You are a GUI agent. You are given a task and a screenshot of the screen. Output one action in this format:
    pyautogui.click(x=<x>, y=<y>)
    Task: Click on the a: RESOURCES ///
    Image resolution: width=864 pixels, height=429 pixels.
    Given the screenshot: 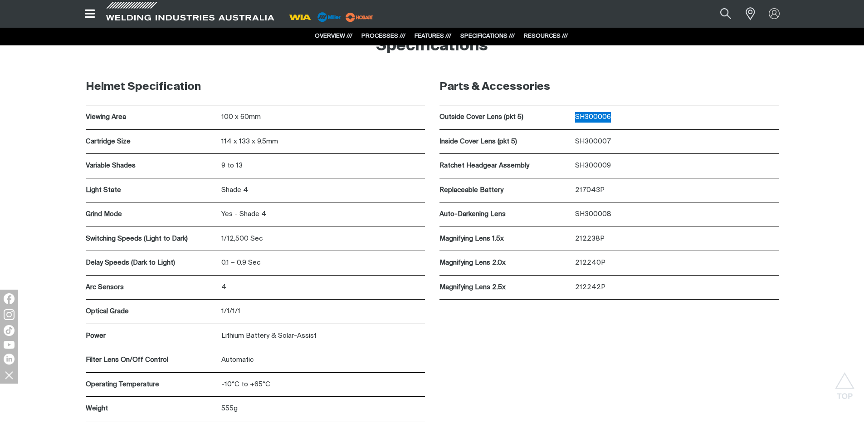 What is the action you would take?
    pyautogui.click(x=546, y=36)
    